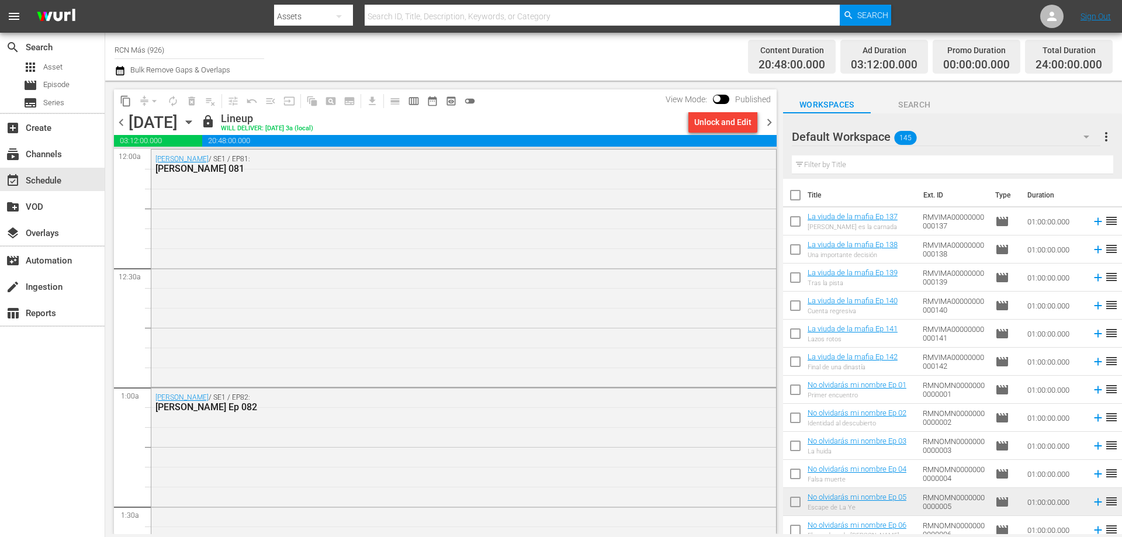  I want to click on td: RMVIMA00000000000140, so click(954, 306).